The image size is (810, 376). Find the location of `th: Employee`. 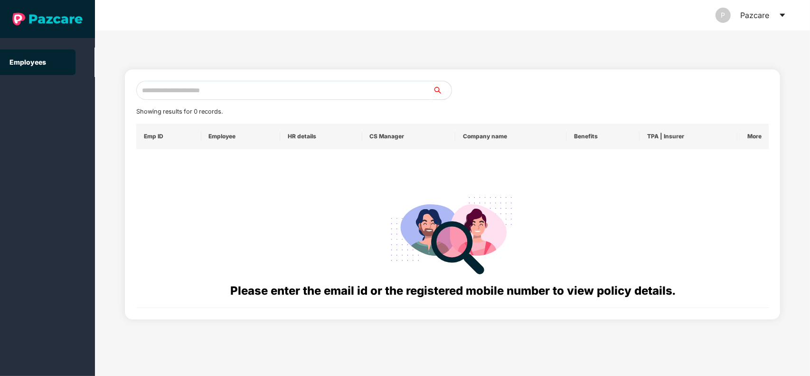

th: Employee is located at coordinates (241, 136).